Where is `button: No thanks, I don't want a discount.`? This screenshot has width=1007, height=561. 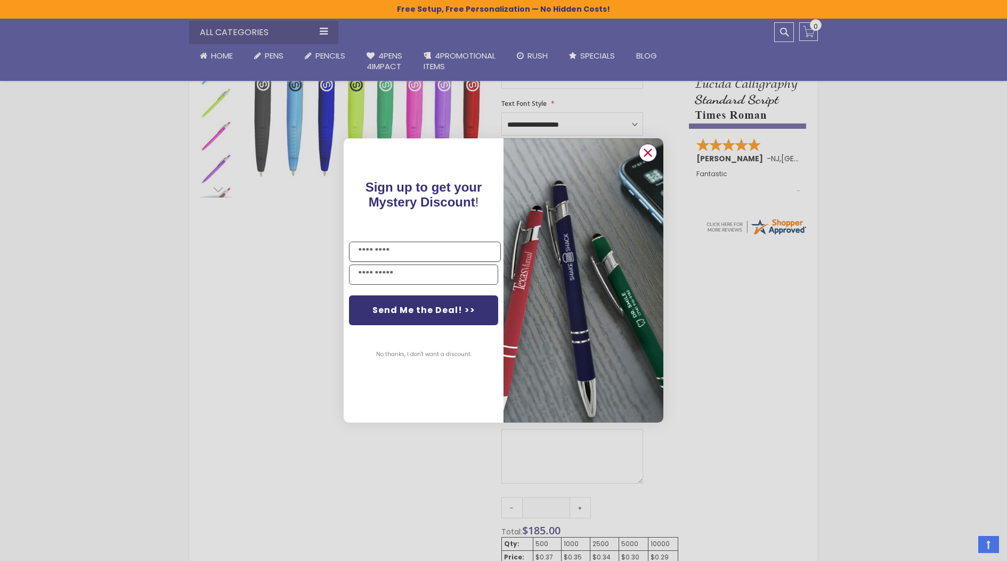 button: No thanks, I don't want a discount. is located at coordinates (423, 355).